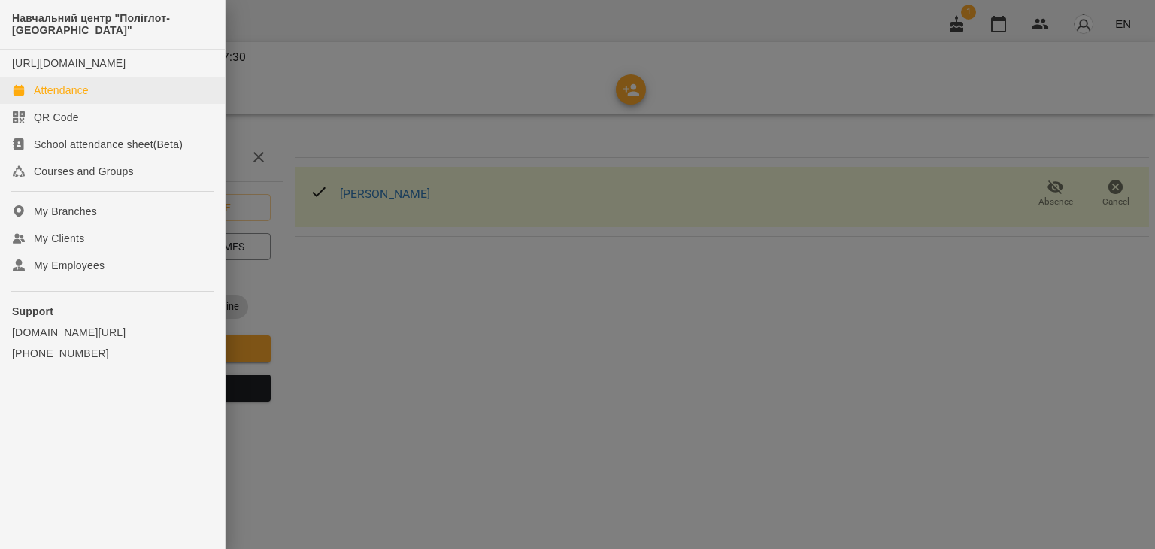  Describe the element at coordinates (83, 172) in the screenshot. I see `div: Courses and Groups` at that location.